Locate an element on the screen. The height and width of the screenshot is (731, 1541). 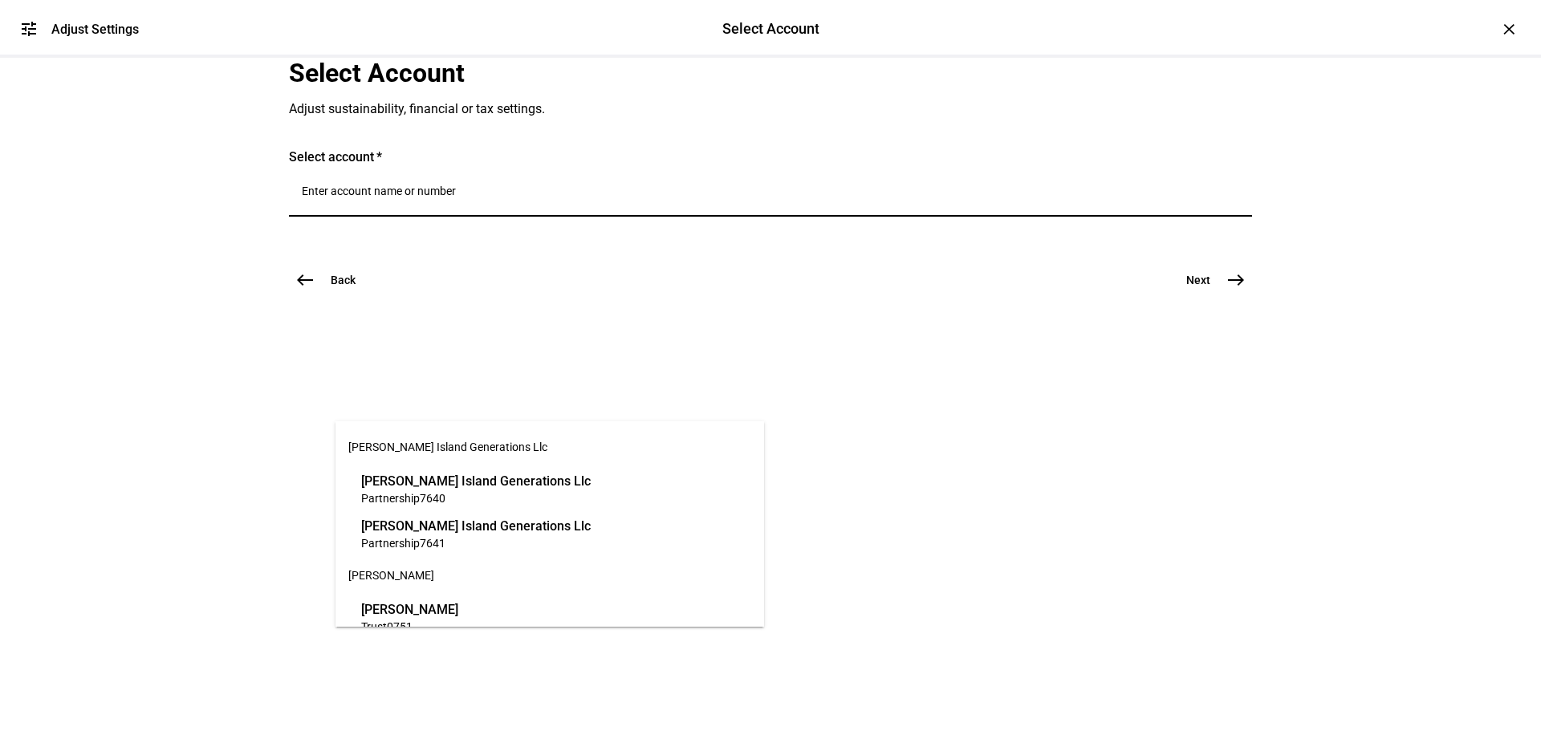
div: Becky L Gochman is located at coordinates (409, 617).